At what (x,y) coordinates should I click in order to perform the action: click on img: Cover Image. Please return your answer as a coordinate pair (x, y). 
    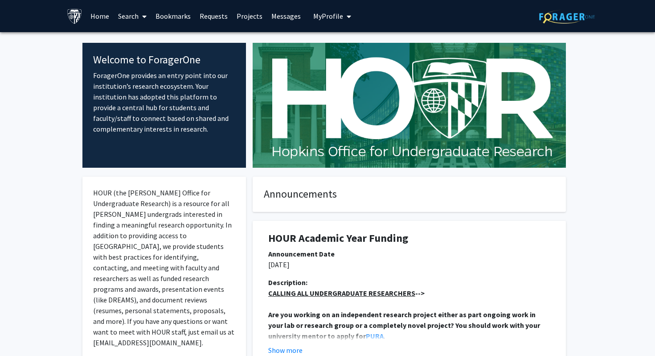
    Looking at the image, I should click on (409, 105).